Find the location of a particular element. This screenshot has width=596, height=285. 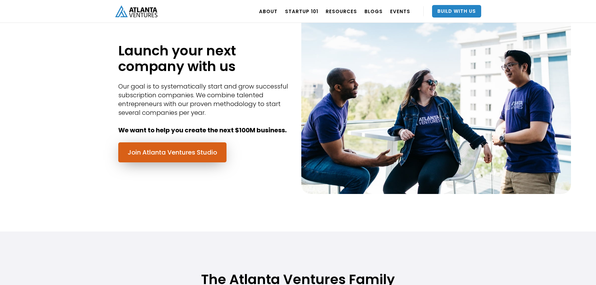

a: Join Atlanta Ventures Studio is located at coordinates (172, 152).